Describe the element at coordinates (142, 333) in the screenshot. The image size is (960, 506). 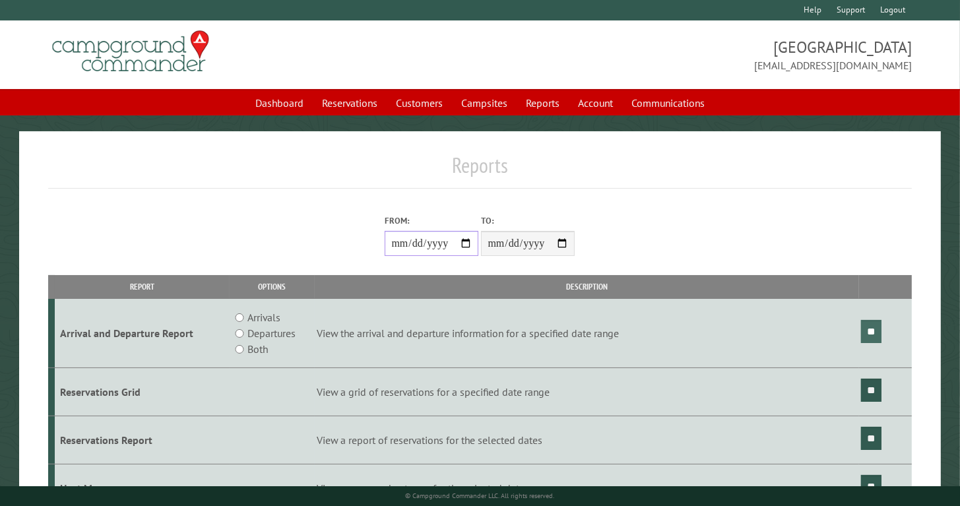
I see `td: Arrival and Departure Report` at that location.